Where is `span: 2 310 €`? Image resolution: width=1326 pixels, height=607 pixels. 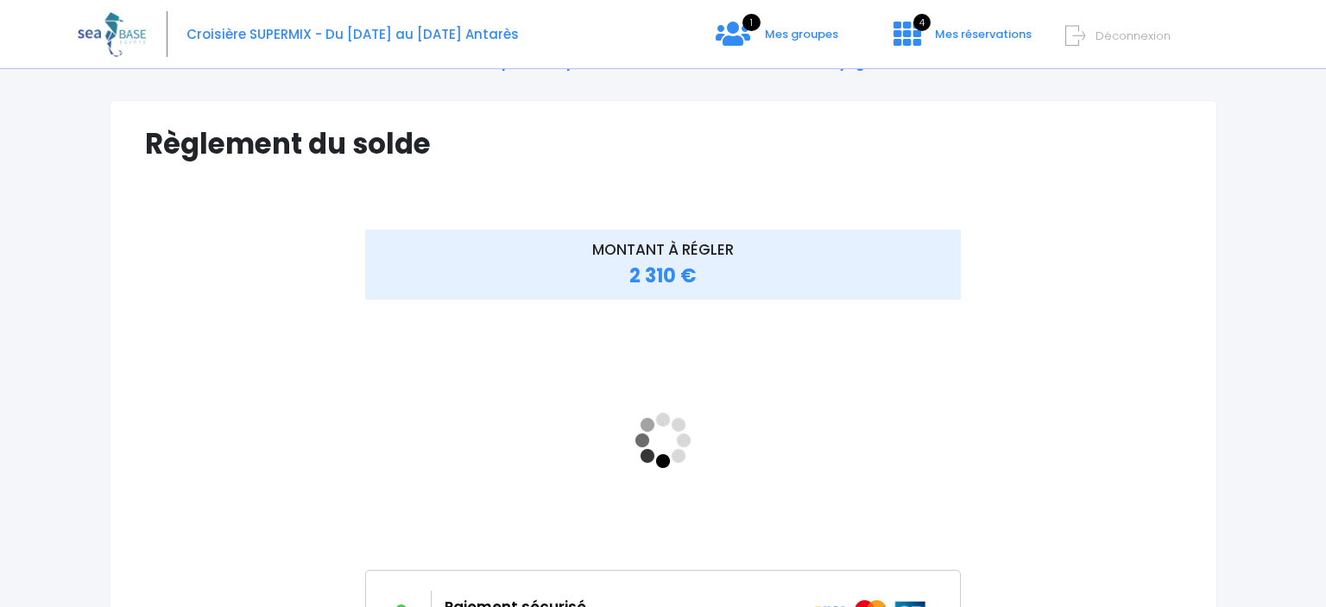 span: 2 310 € is located at coordinates (663, 275).